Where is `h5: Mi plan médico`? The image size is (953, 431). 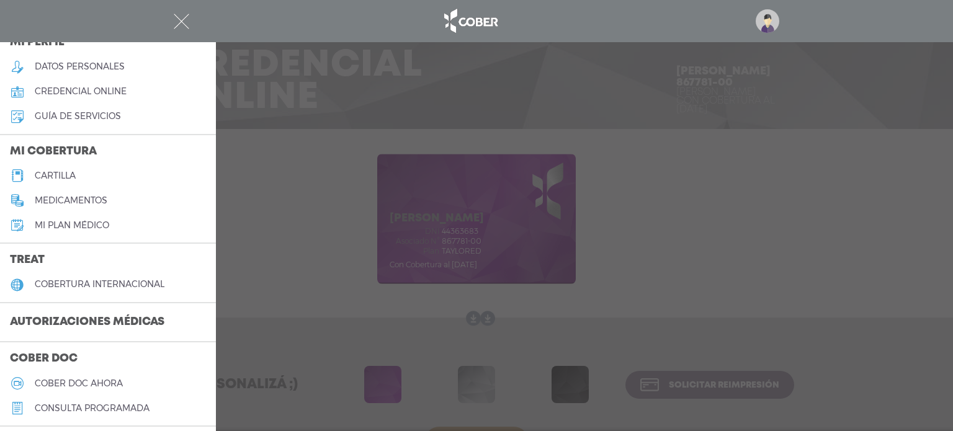
h5: Mi plan médico is located at coordinates (72, 225).